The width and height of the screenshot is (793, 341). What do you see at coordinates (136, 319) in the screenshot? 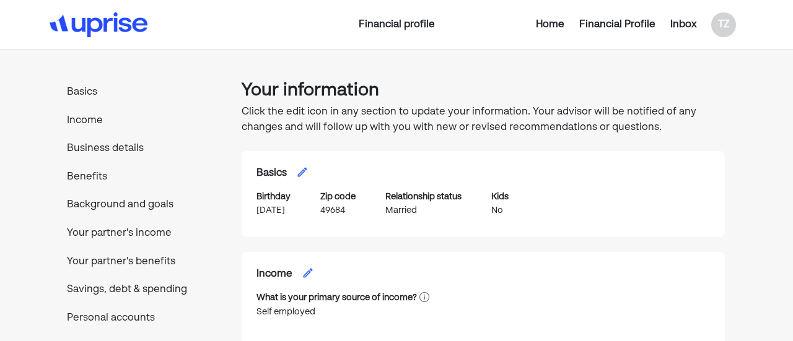
I see `p: Personal accounts` at bounding box center [136, 319].